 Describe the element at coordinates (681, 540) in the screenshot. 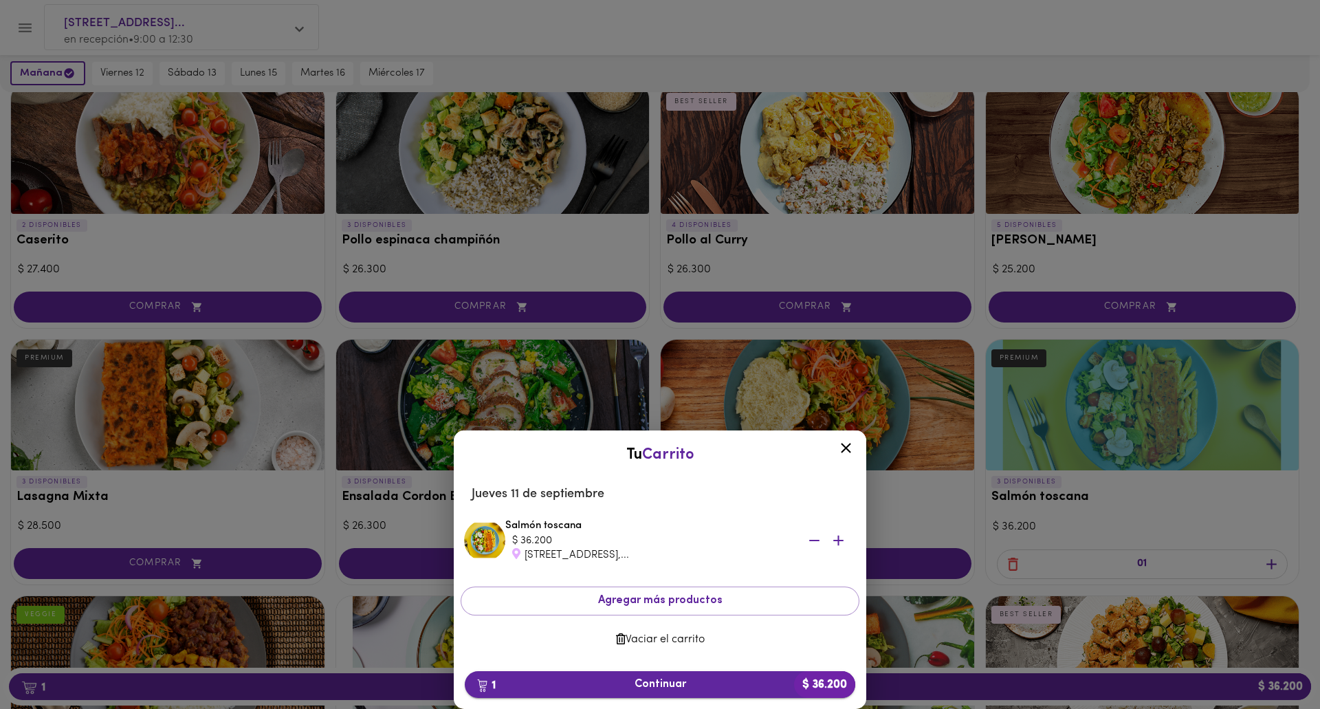

I see `div: Salmón toscana` at that location.